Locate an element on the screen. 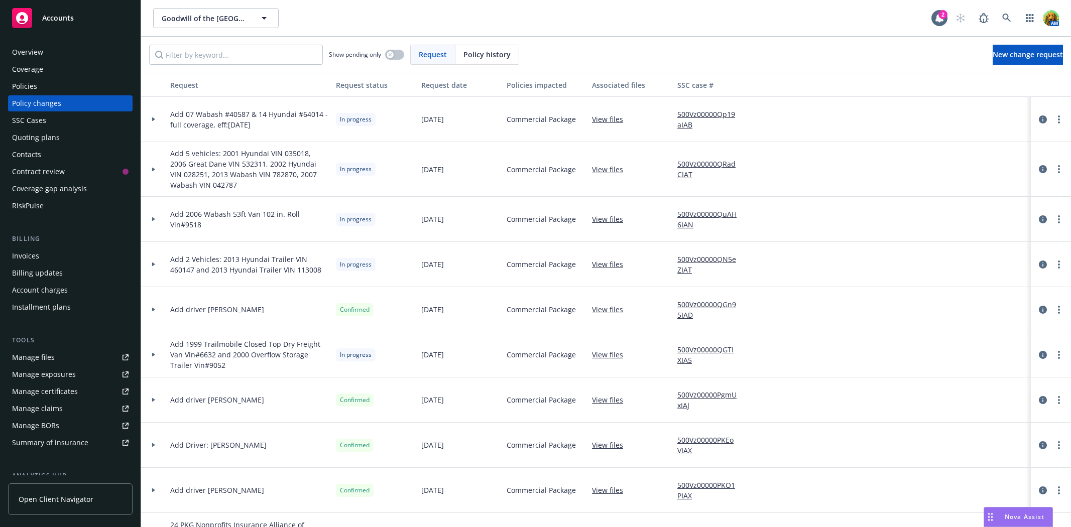 The width and height of the screenshot is (1071, 527). a: 500Vz00000QGTIXIA5 is located at coordinates (711, 355).